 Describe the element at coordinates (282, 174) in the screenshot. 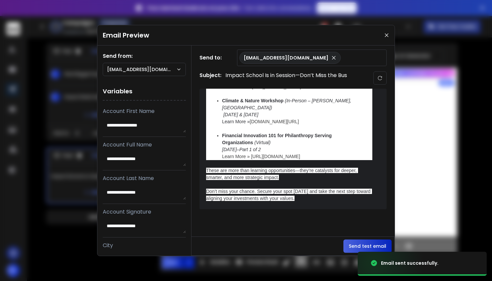

I see `span: These are more than learning opportunities—they’re catalysts for deeper, smarter, and more strate...` at that location.